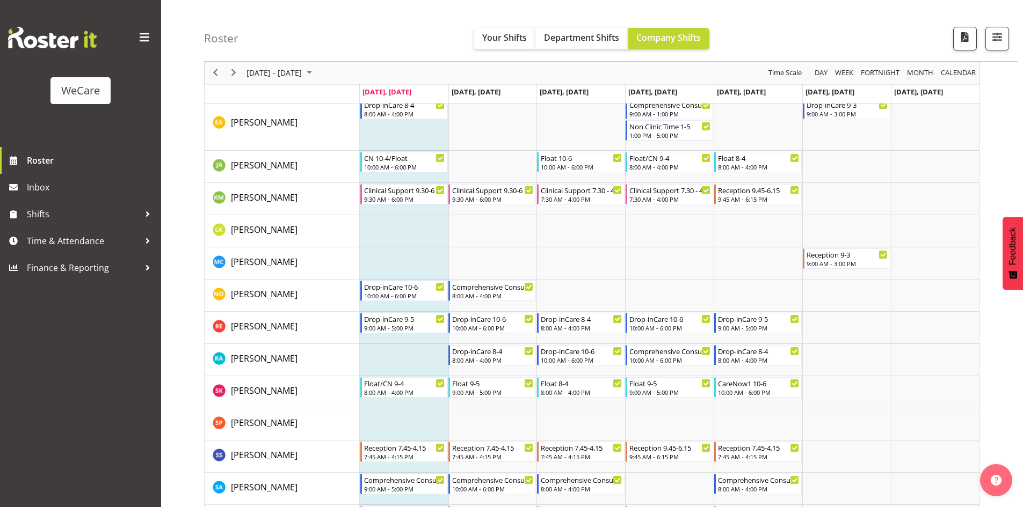  Describe the element at coordinates (282, 231) in the screenshot. I see `td: Liandy Kritzinger resource` at that location.